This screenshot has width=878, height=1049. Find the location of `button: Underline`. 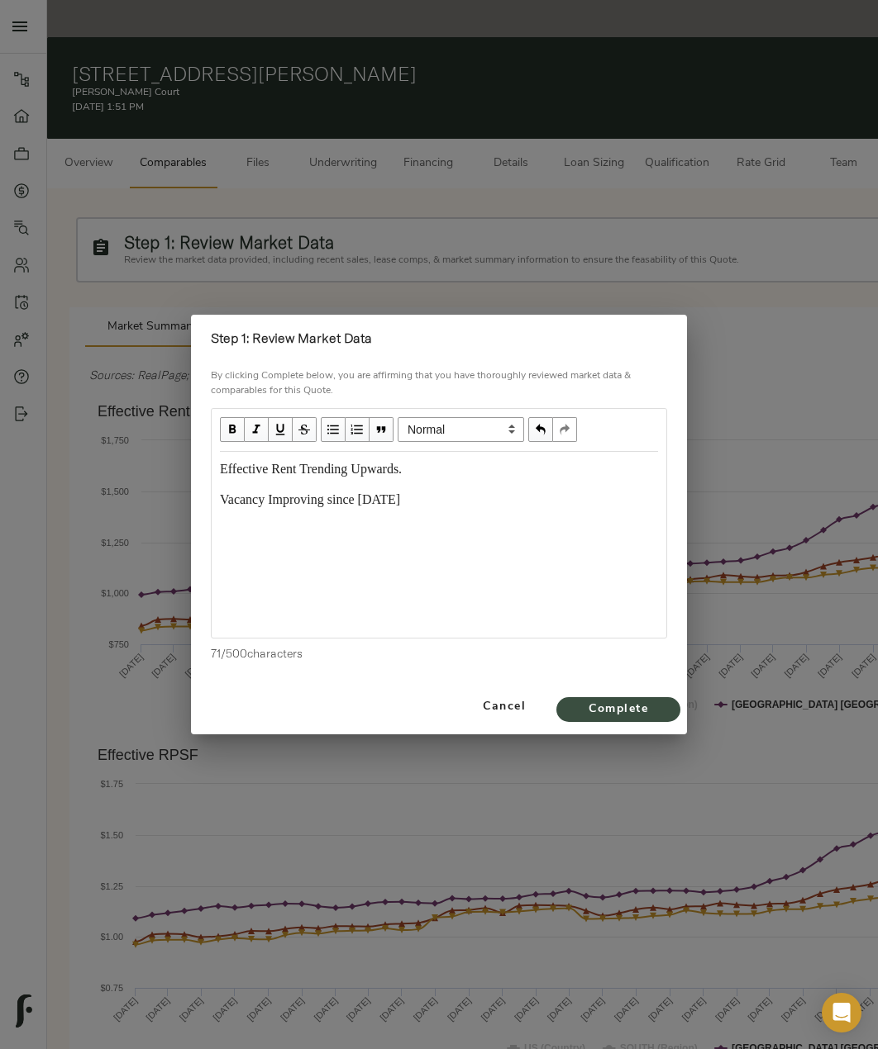

button: Underline is located at coordinates (280, 430).